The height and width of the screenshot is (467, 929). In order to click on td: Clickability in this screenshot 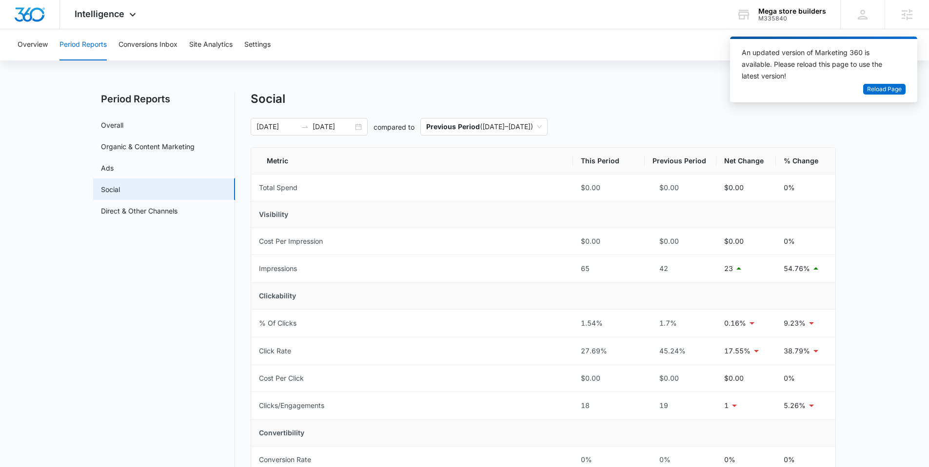, I will do `click(543, 296)`.